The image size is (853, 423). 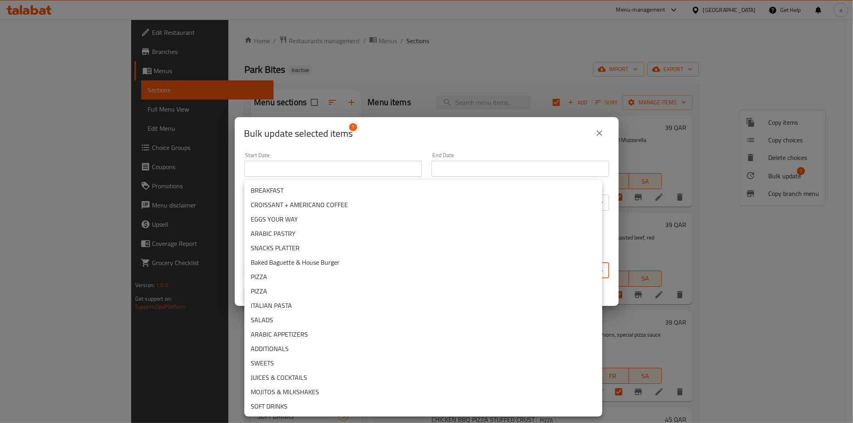 What do you see at coordinates (423, 378) in the screenshot?
I see `li: JUICES & COCKTAILS` at bounding box center [423, 378].